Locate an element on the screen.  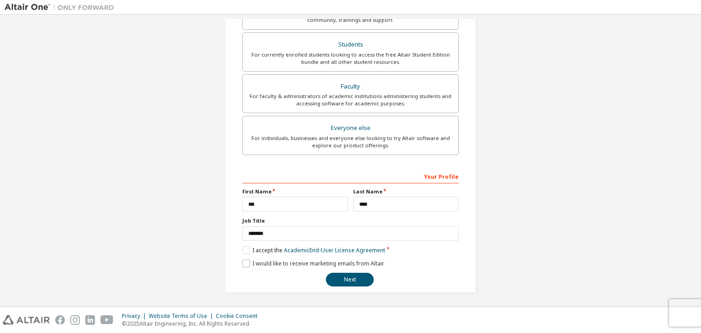
label: First Name is located at coordinates (295, 192).